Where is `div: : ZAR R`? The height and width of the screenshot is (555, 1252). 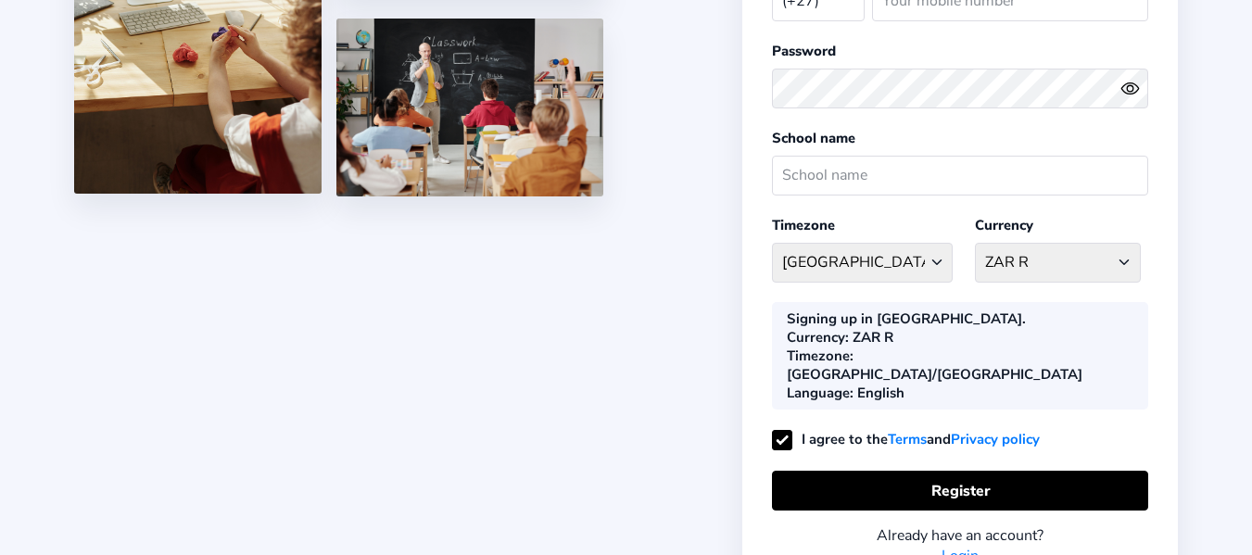
div: : ZAR R is located at coordinates (840, 337).